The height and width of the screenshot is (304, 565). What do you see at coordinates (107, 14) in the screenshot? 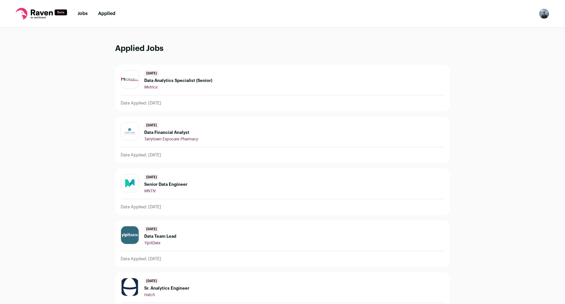
I see `a: Applied` at bounding box center [107, 14].